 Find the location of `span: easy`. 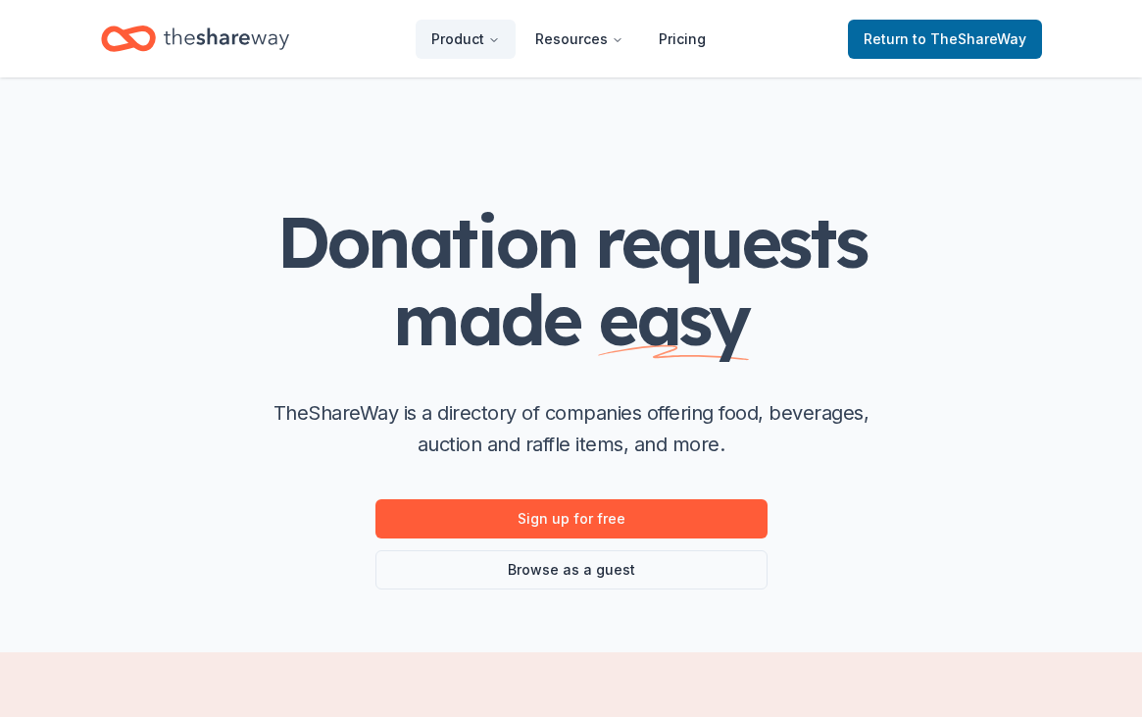

span: easy is located at coordinates (673, 319).